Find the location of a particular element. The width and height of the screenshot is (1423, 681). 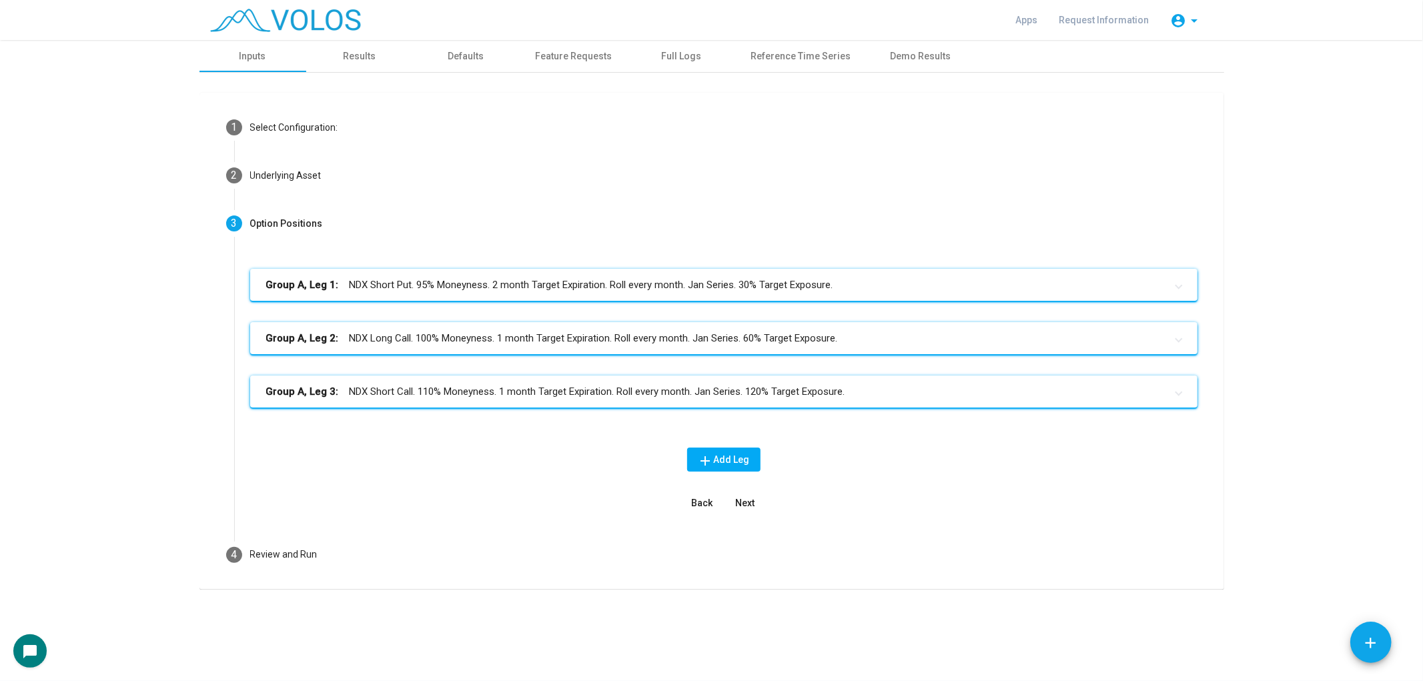

span: 3 is located at coordinates (234, 223).